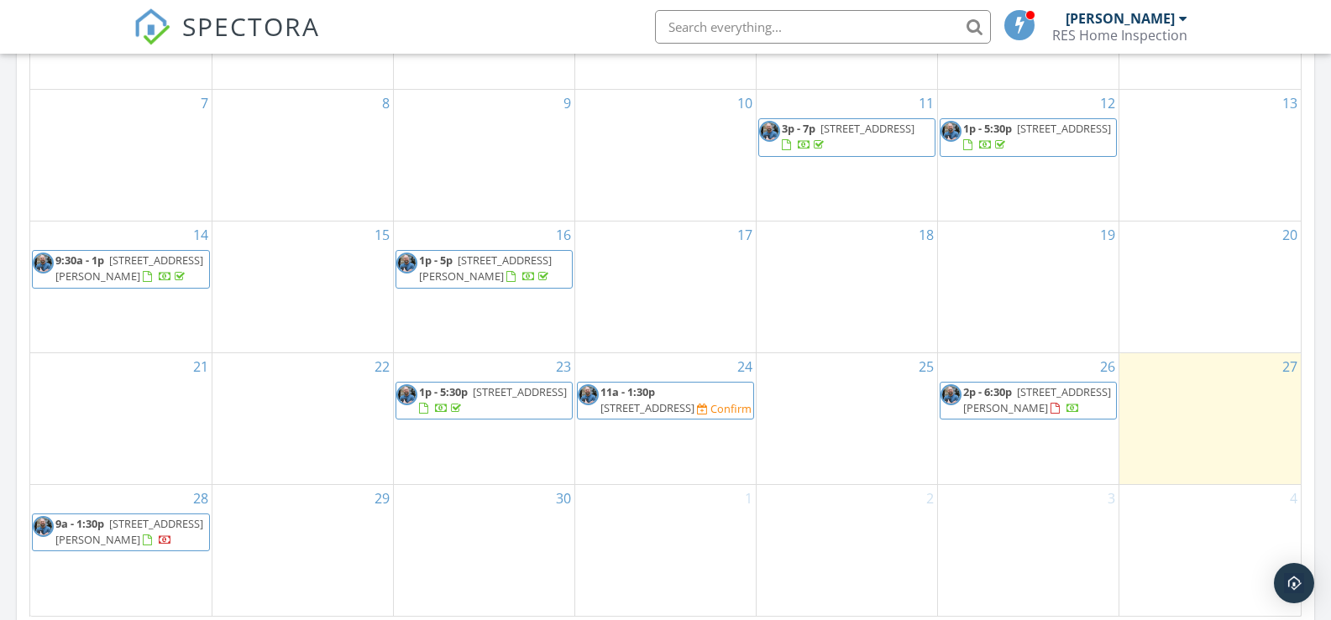 The image size is (1331, 620). Describe the element at coordinates (563, 235) in the screenshot. I see `a: Go to September 16, 2025` at that location.